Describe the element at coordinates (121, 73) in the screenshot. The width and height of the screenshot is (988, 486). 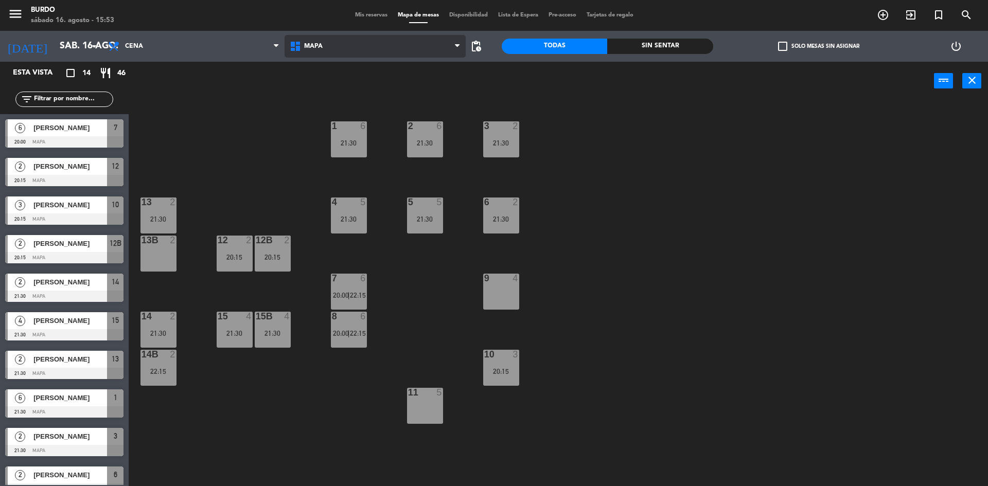
I see `span: 46` at that location.